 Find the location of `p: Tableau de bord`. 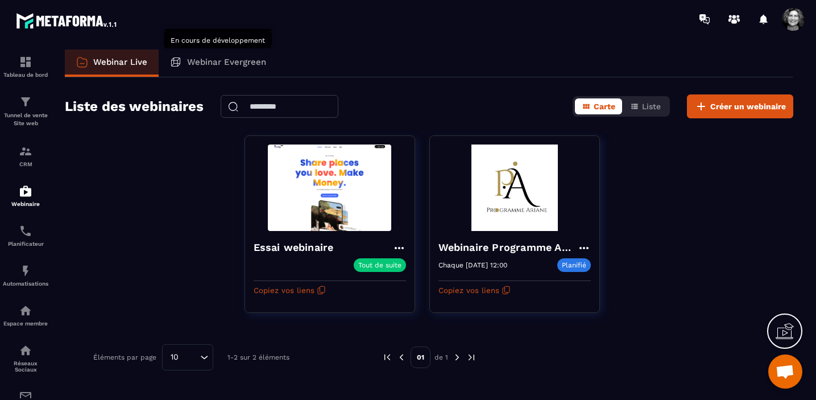

p: Tableau de bord is located at coordinates (26, 74).